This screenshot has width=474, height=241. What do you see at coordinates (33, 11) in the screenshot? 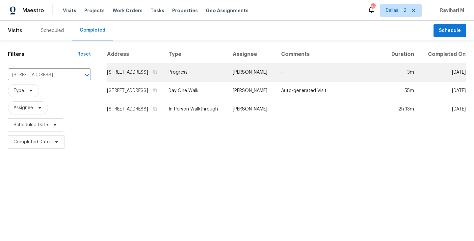
I see `span: Maestro` at bounding box center [33, 11].